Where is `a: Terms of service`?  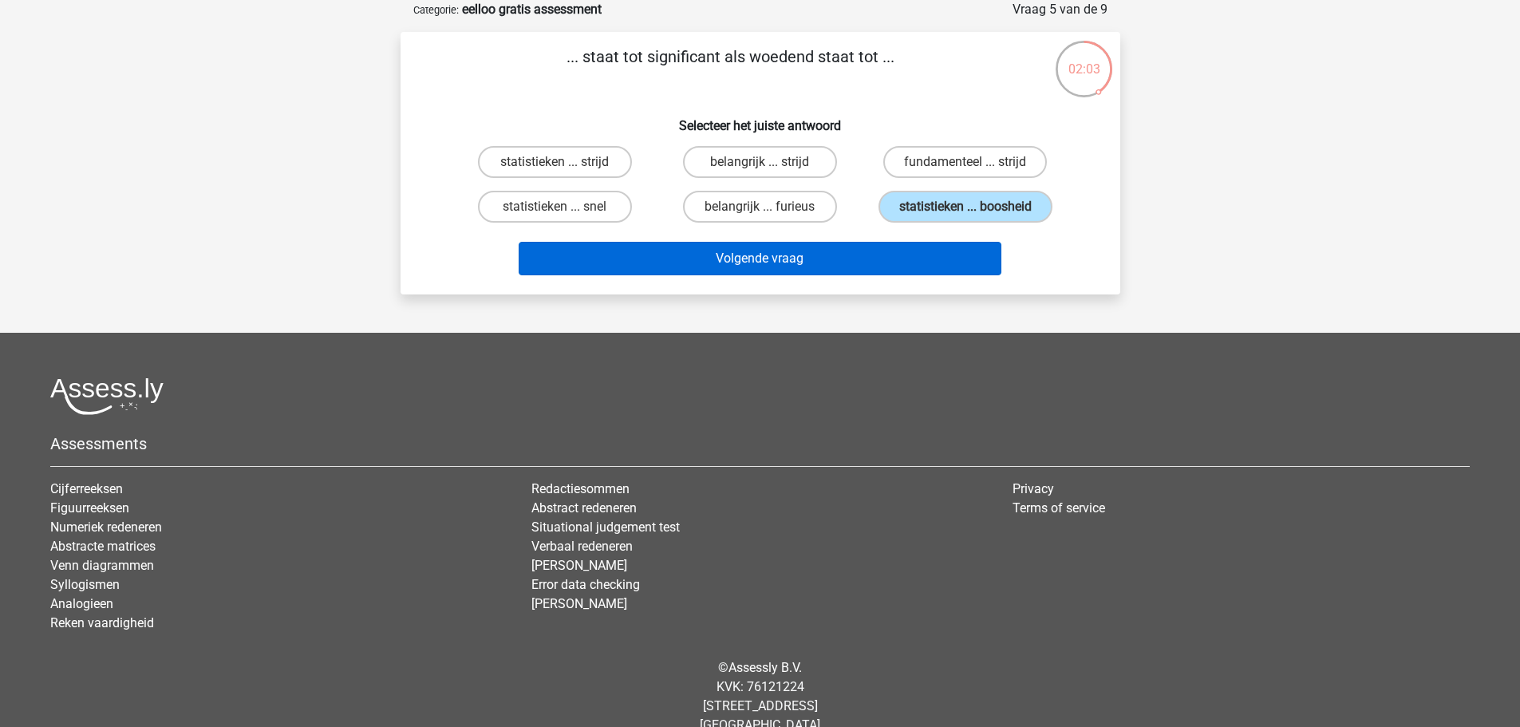 a: Terms of service is located at coordinates (1059, 508).